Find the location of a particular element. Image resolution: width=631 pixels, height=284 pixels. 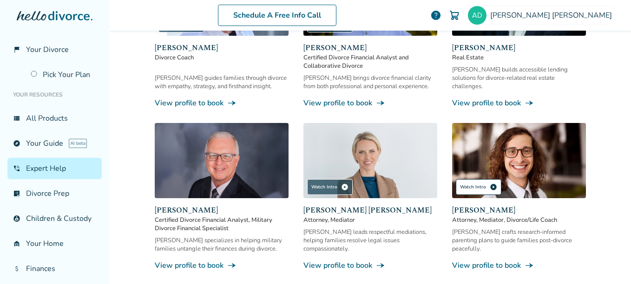

a: account_childChildren & Custody is located at coordinates (54, 219).